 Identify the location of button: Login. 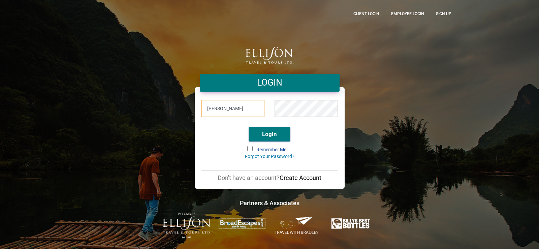
(270, 134).